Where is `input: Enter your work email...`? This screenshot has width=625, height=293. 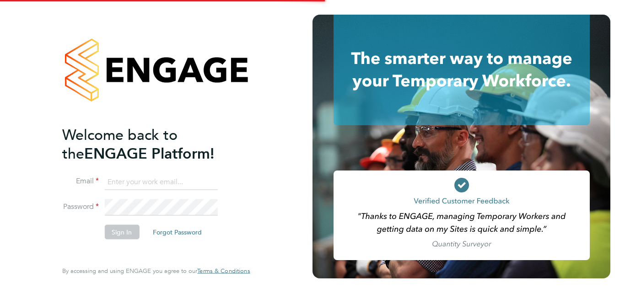 input: Enter your work email... is located at coordinates (161, 182).